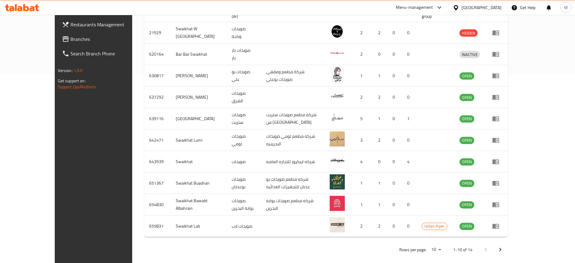 This screenshot has width=575, height=263. What do you see at coordinates (337, 53) in the screenshot?
I see `img: Bar Bar Swaikhat` at bounding box center [337, 53].